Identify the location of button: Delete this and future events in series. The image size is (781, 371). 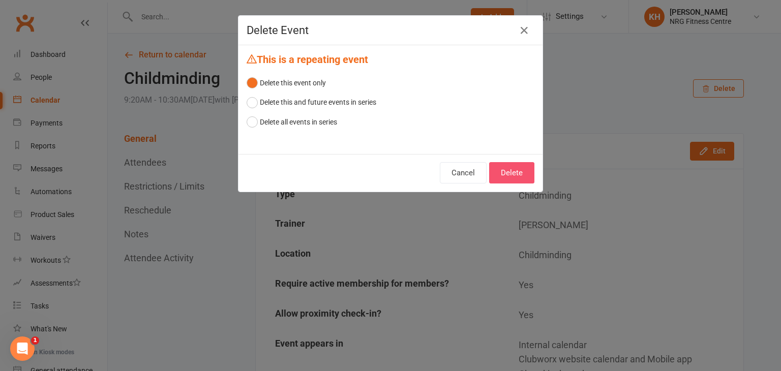
(311, 102).